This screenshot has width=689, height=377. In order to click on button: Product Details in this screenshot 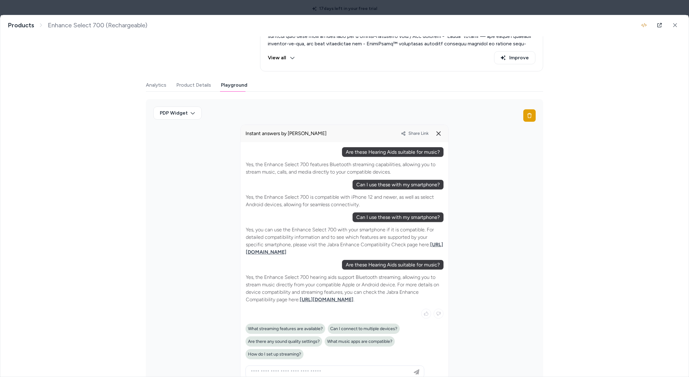, I will do `click(194, 85)`.